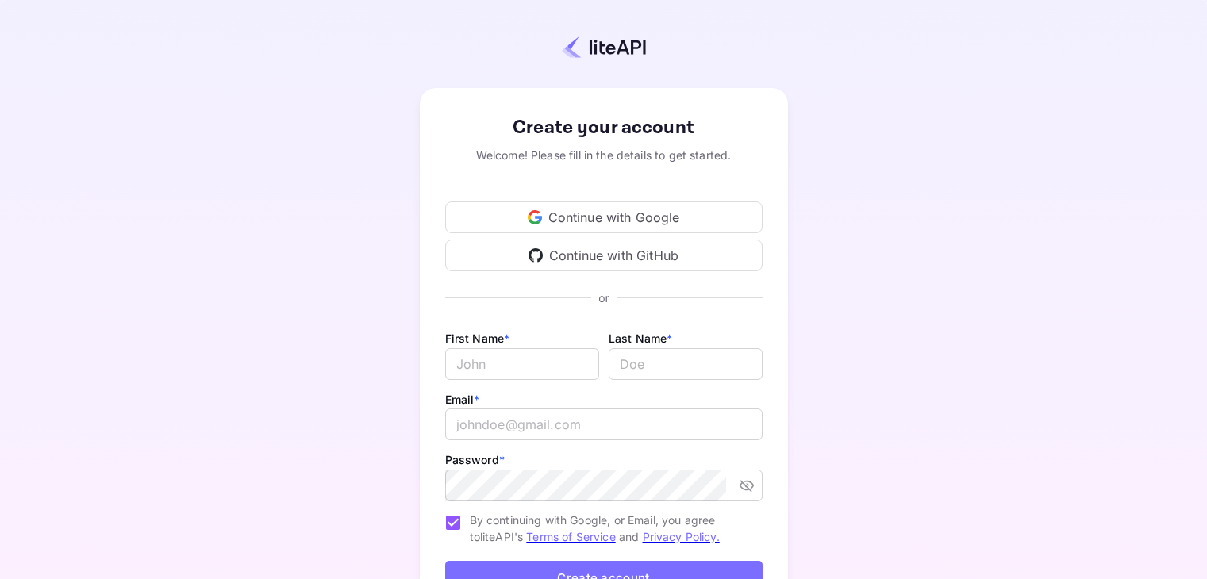 Image resolution: width=1207 pixels, height=579 pixels. What do you see at coordinates (570, 536) in the screenshot?
I see `a: Terms of Service` at bounding box center [570, 536].